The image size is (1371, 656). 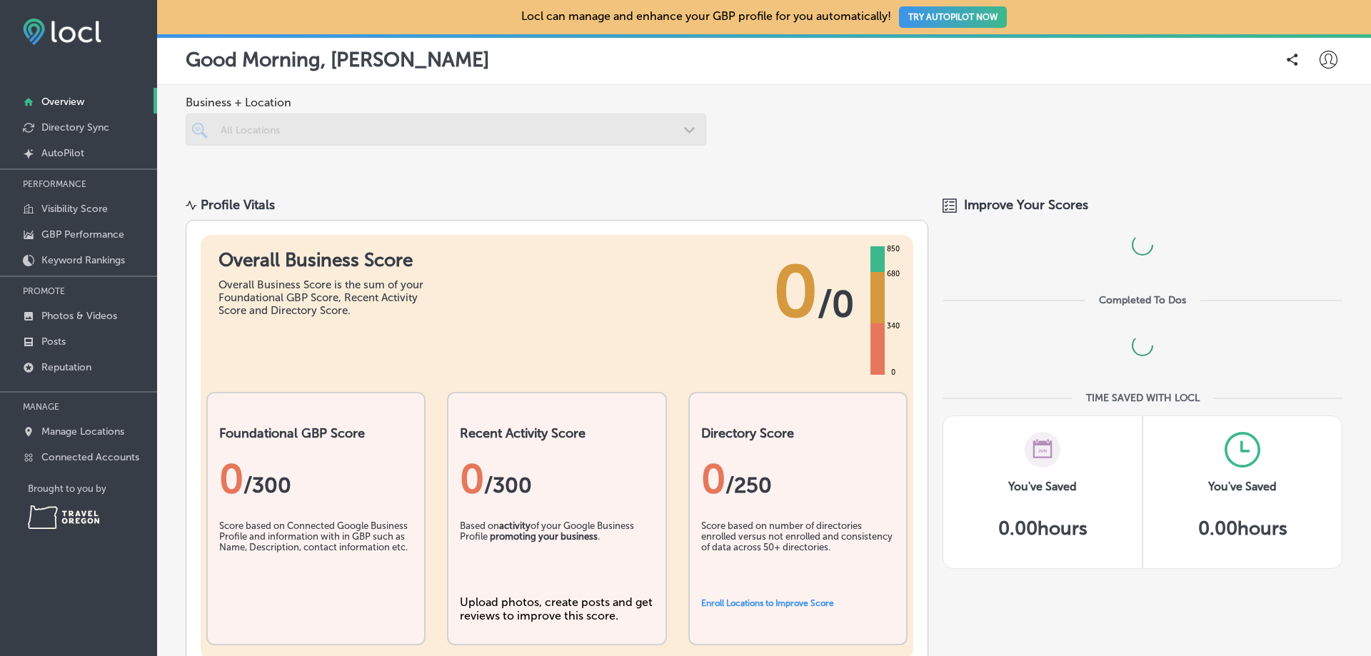 I want to click on a: Enroll Locations to Improve Score, so click(x=768, y=604).